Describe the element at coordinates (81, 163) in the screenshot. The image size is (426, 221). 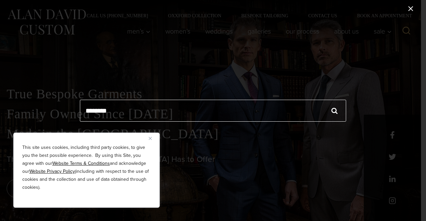
I see `a: Website Terms & Conditions` at that location.